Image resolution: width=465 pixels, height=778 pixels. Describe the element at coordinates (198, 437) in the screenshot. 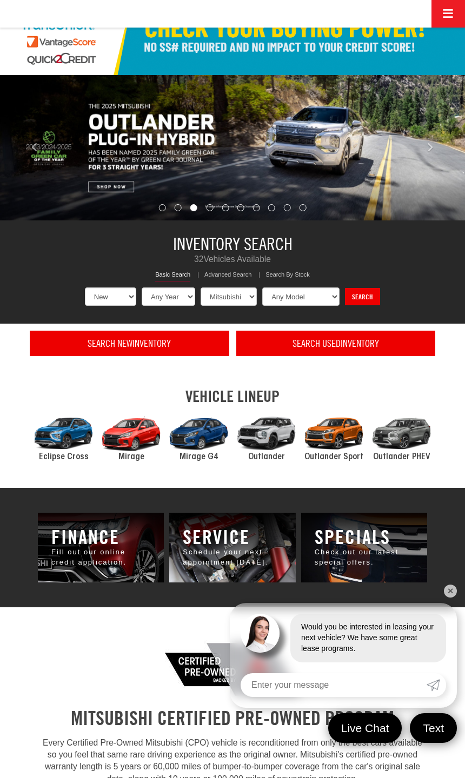

I see `a: 2024 Mitsubishi Mirage G4 Mirage G4` at that location.